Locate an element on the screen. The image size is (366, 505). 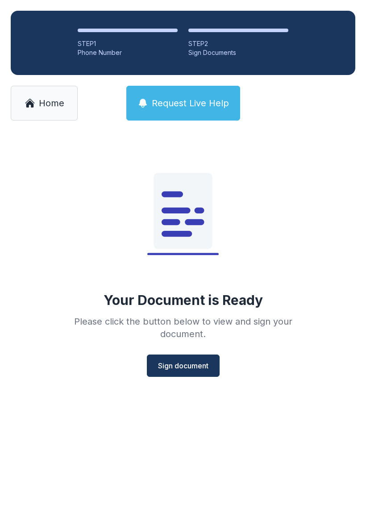
span: Home is located at coordinates (51, 103).